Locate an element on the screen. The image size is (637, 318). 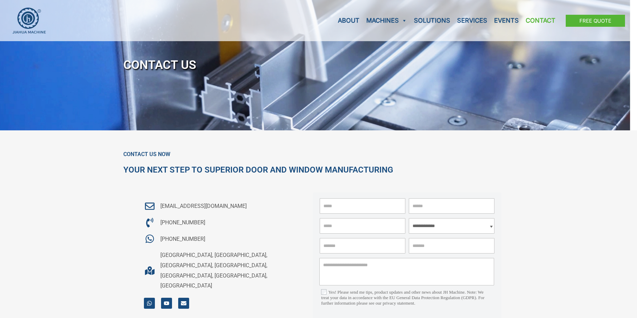
input: *Name is located at coordinates (362, 206).